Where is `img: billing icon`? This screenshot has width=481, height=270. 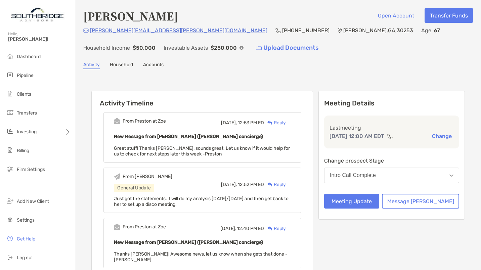
img: billing icon is located at coordinates (10, 150).